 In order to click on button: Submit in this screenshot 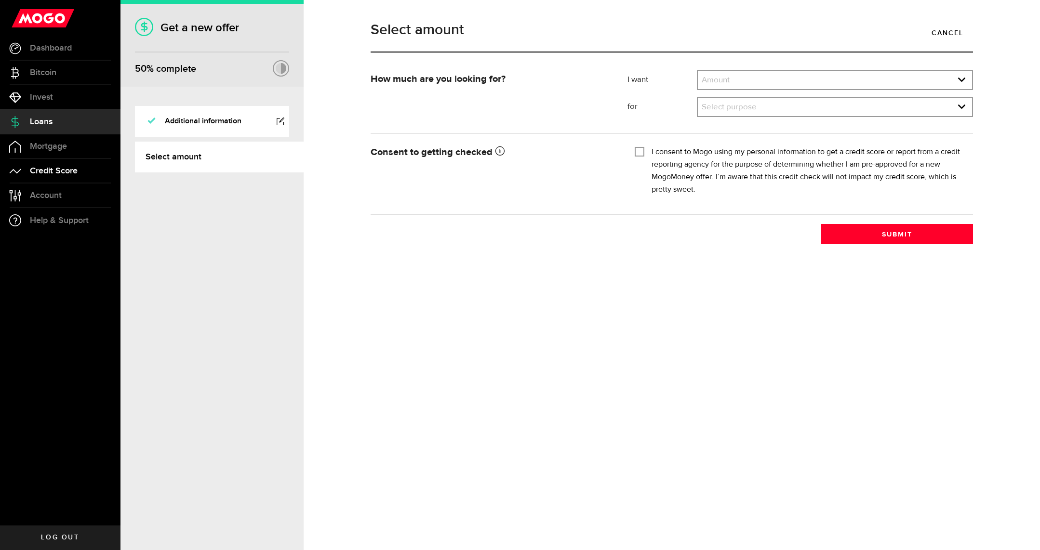, I will do `click(897, 234)`.